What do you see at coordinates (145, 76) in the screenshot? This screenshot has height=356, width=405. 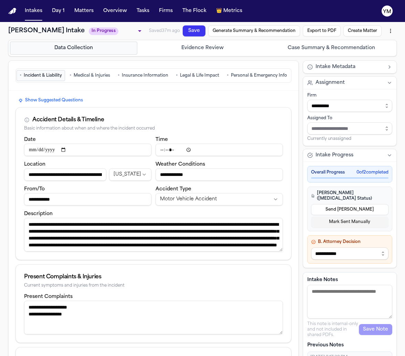 I see `span: Insurance Information` at bounding box center [145, 76].